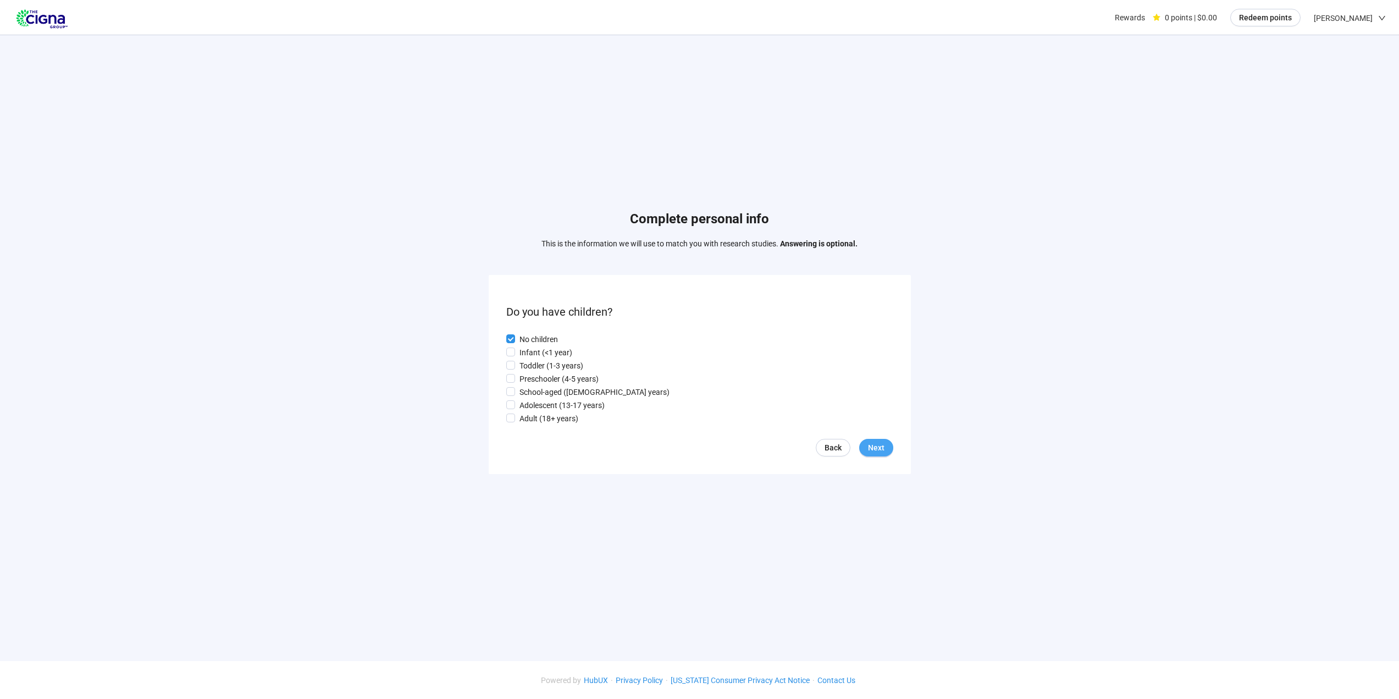  I want to click on button: Redeem points, so click(1266, 18).